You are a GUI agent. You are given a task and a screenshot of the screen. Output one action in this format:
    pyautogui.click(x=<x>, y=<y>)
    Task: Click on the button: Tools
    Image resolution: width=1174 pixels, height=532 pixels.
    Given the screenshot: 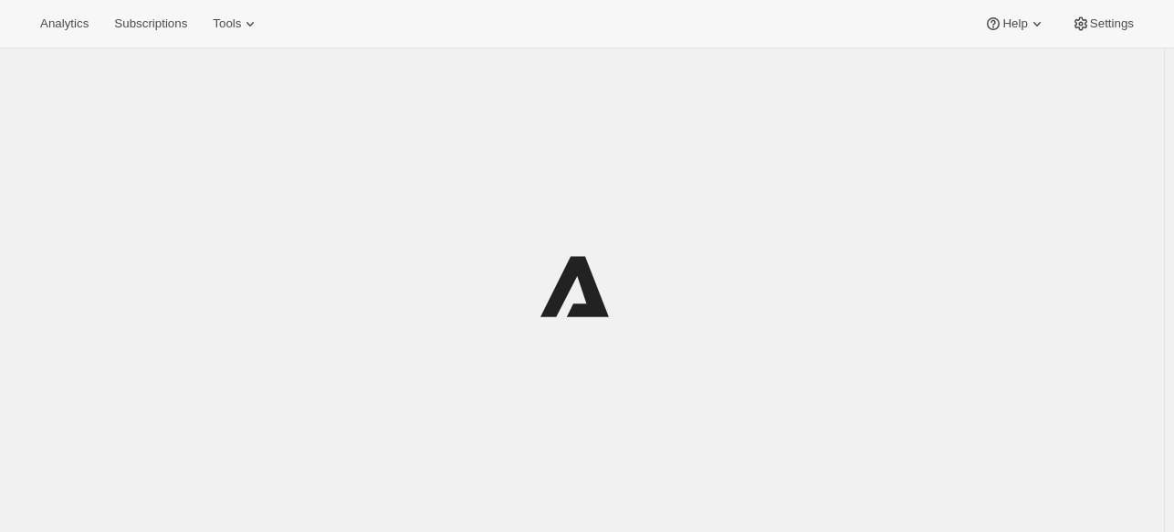 What is the action you would take?
    pyautogui.click(x=236, y=24)
    